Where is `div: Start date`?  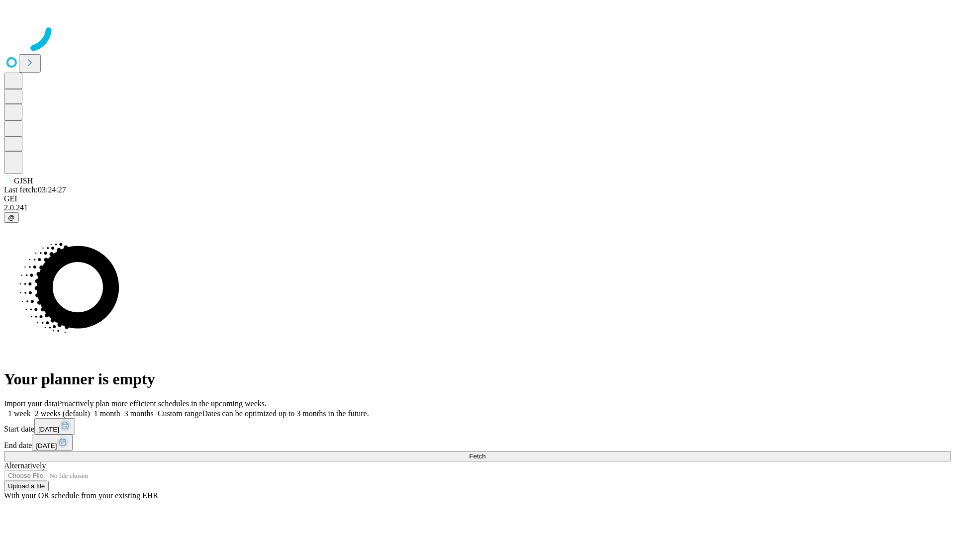 div: Start date is located at coordinates (477, 426).